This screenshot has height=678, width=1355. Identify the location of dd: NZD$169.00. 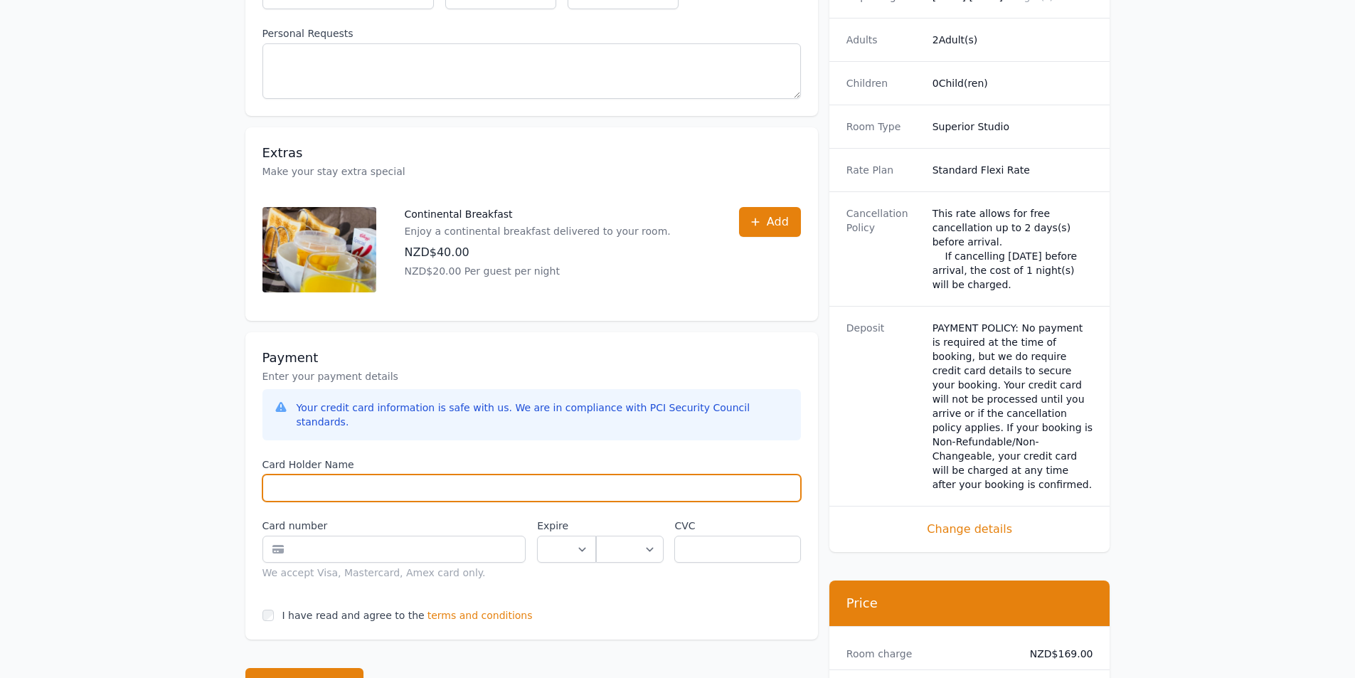
(1055, 654).